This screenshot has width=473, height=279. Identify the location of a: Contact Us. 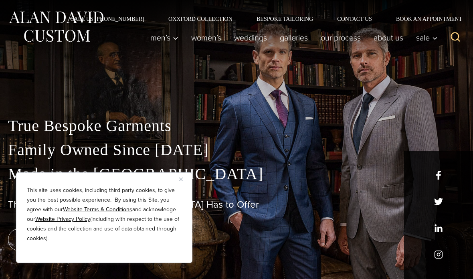
(354, 19).